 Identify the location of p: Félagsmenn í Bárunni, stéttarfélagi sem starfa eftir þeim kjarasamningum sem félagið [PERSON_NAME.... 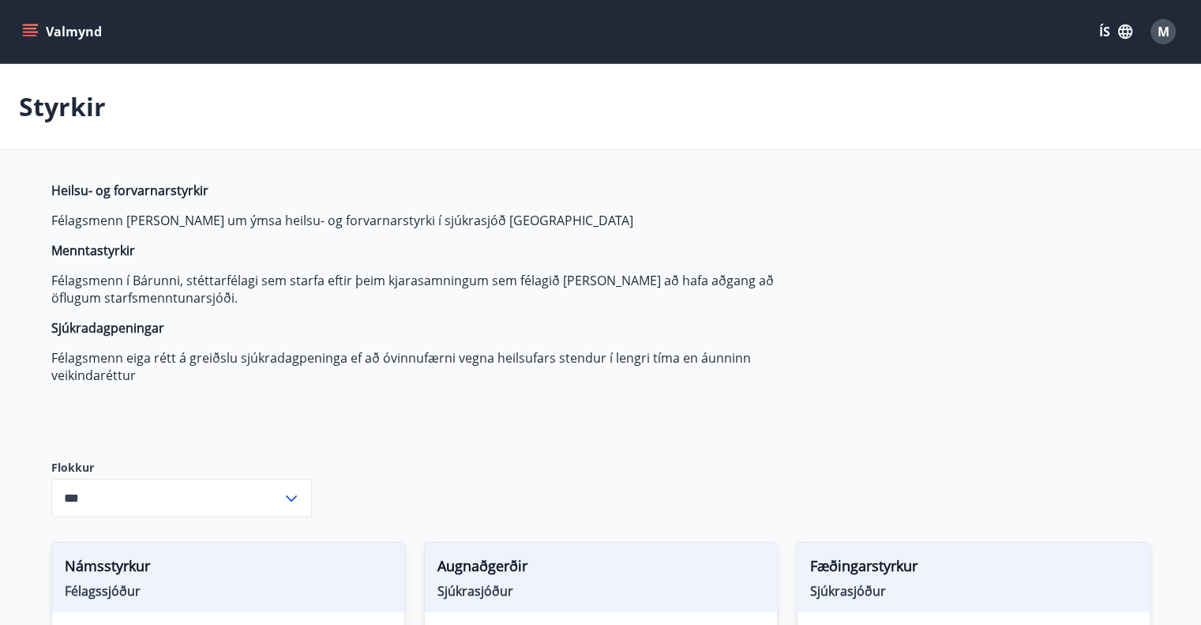
(424, 289).